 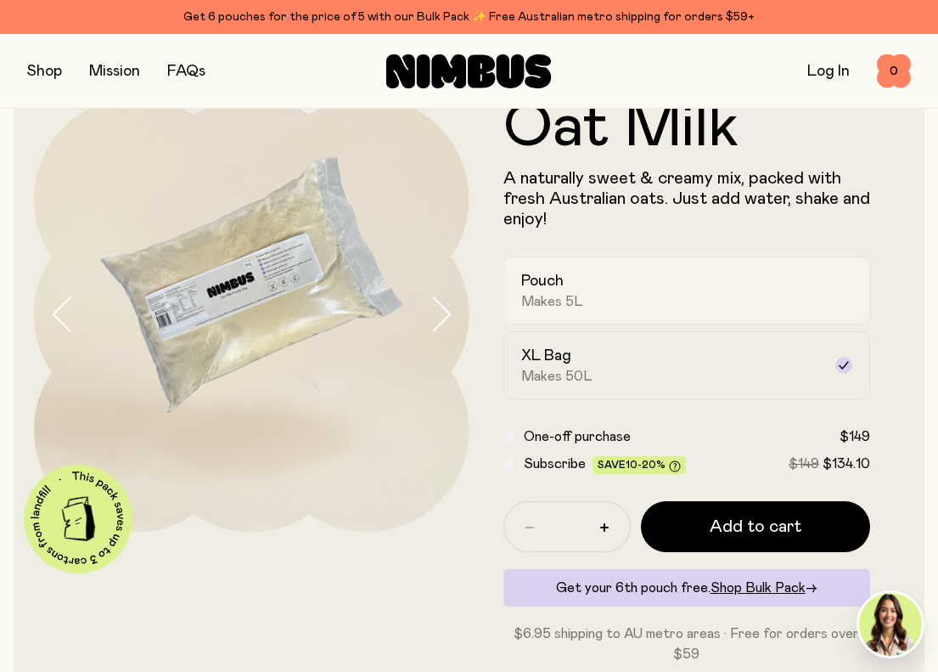 What do you see at coordinates (847, 464) in the screenshot?
I see `span: $134.10` at bounding box center [847, 464].